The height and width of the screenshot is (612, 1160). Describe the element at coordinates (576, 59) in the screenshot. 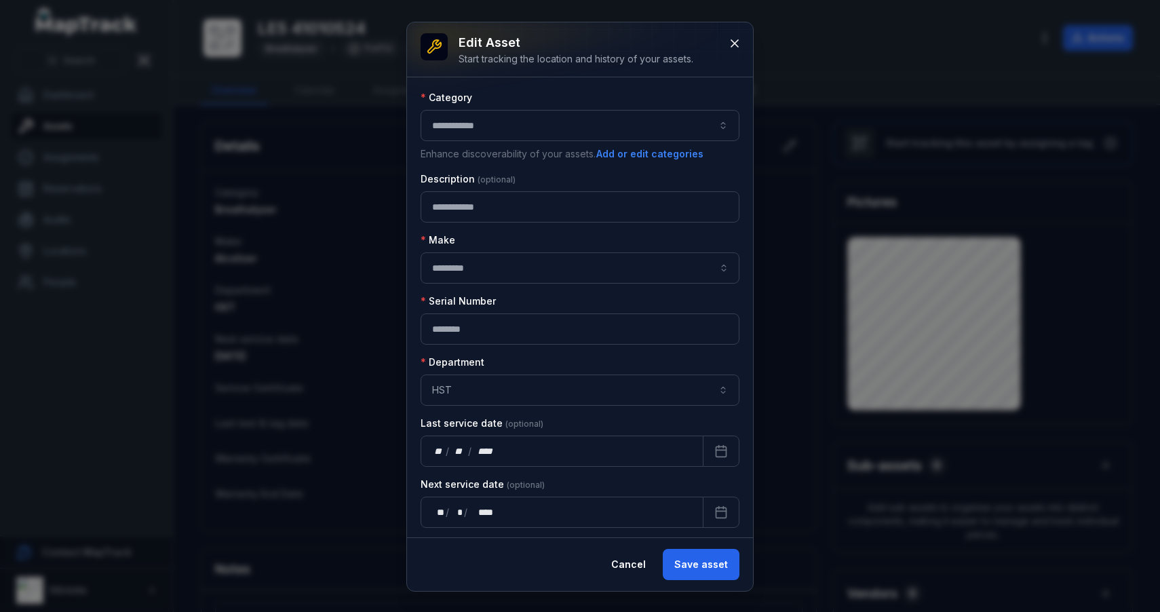

I see `div: Start tracking the location and history of your assets.` at that location.